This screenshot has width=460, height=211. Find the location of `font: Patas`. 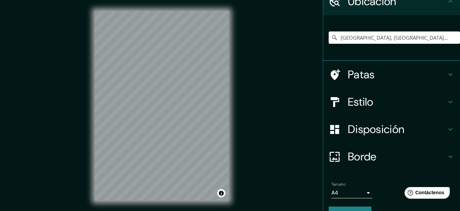

font: Patas is located at coordinates (361, 74).